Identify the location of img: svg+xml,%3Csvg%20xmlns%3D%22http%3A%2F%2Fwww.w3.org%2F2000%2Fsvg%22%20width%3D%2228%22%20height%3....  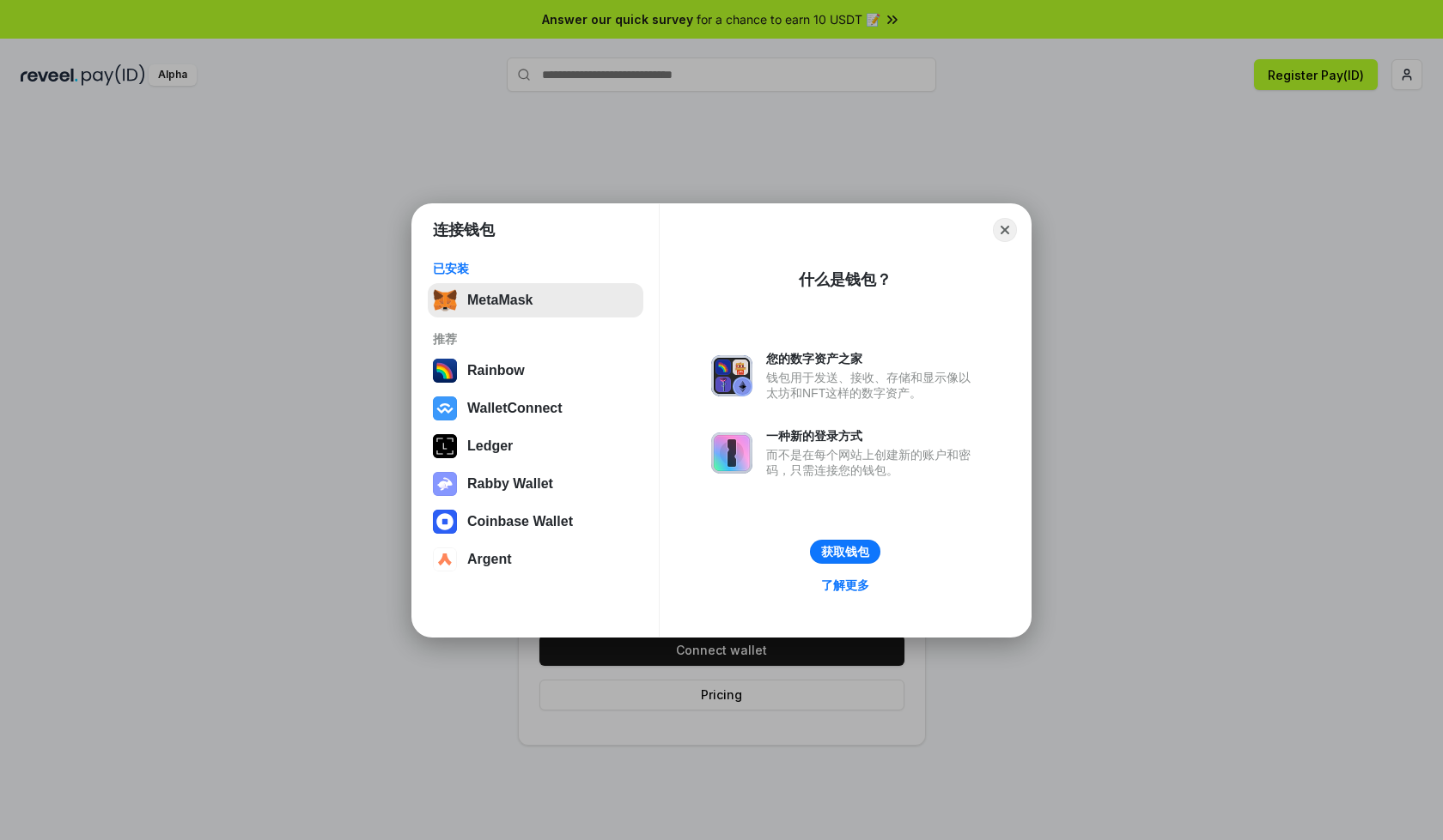
(445, 447).